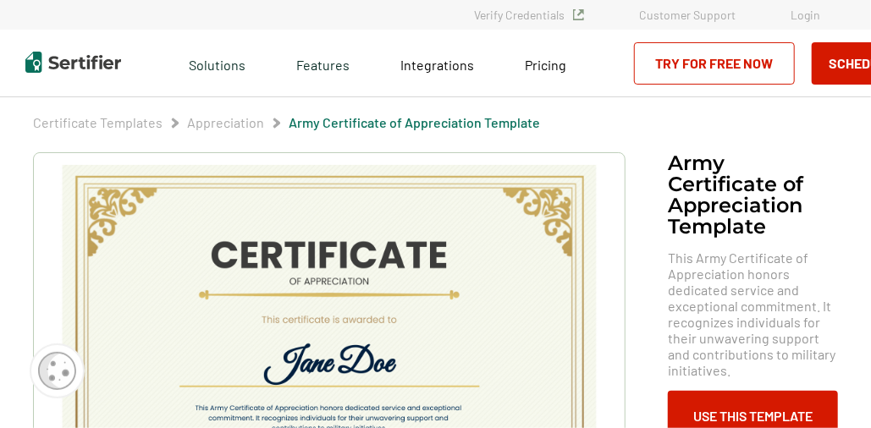  What do you see at coordinates (57, 371) in the screenshot?
I see `img: Cookie Popup Icon` at bounding box center [57, 371].